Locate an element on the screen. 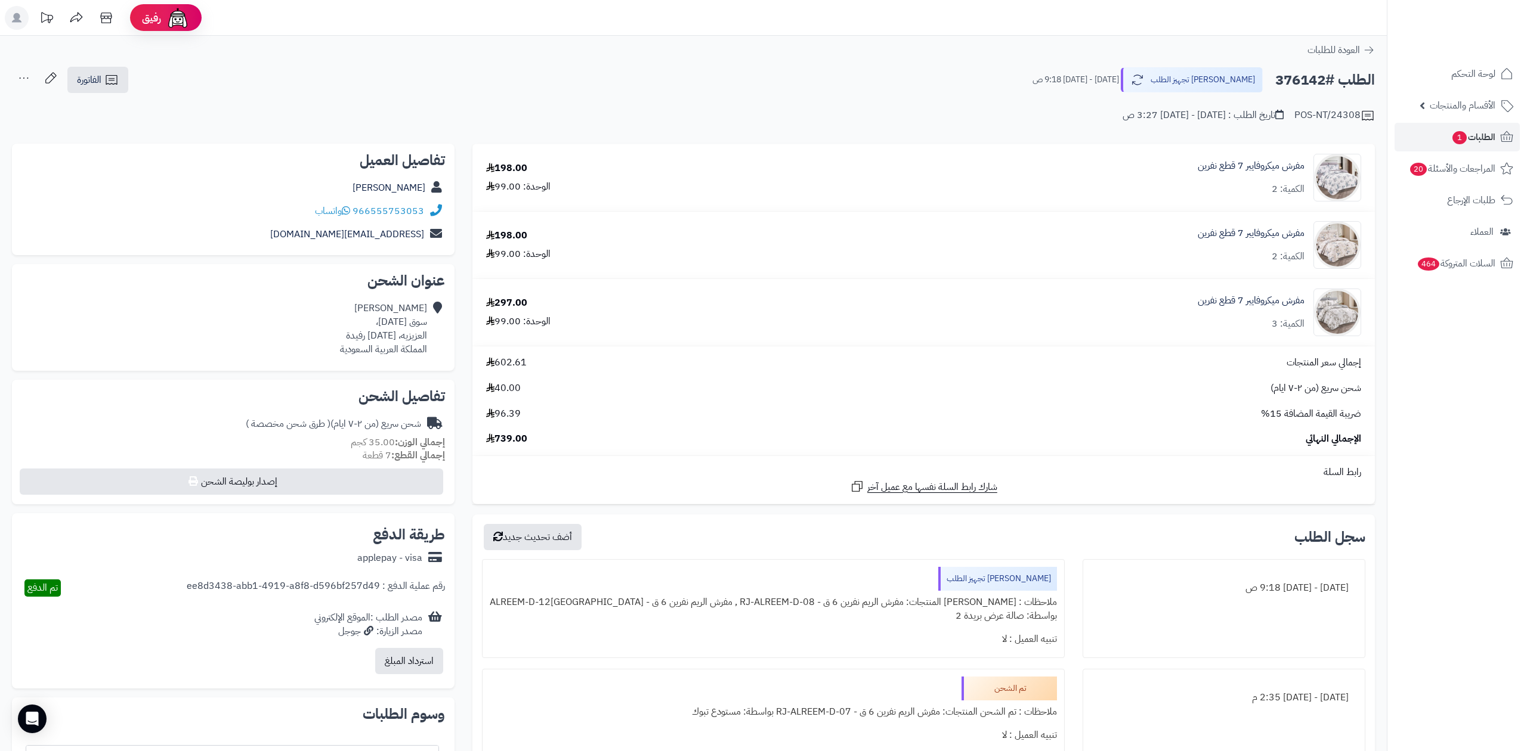 This screenshot has width=1527, height=751. div: الكمية: 3 is located at coordinates (1288, 324).